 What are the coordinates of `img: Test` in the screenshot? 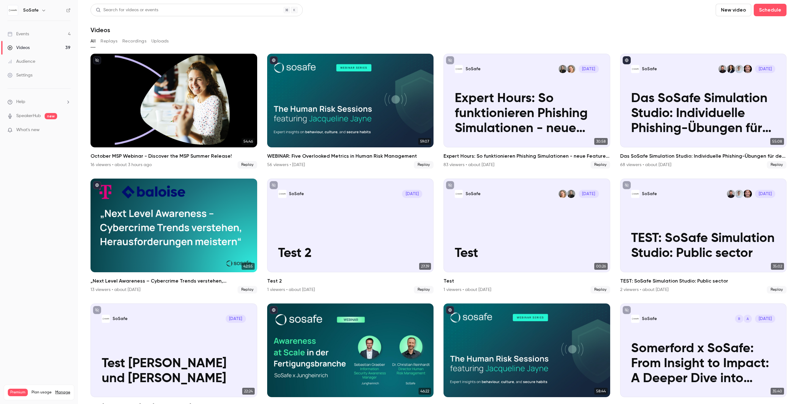 It's located at (459, 194).